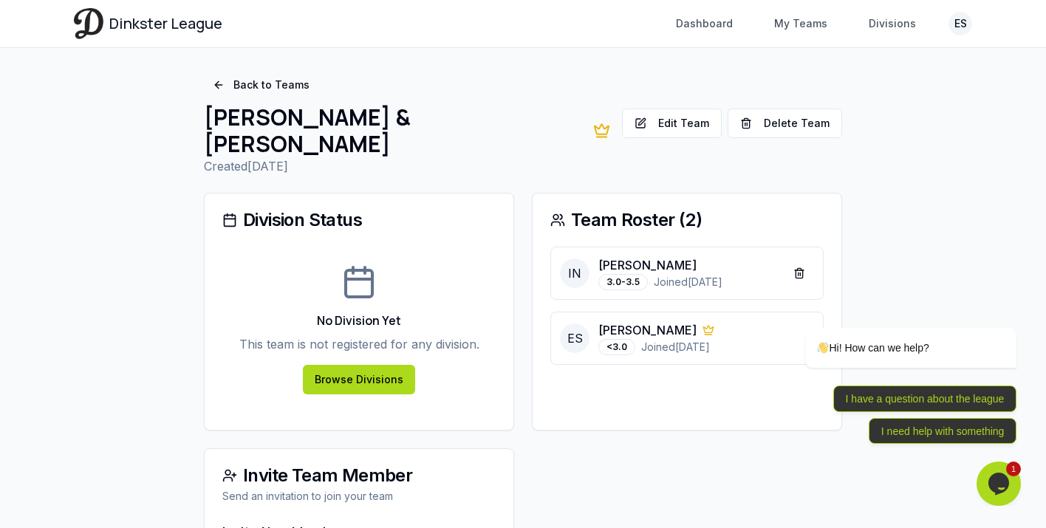  Describe the element at coordinates (617, 347) in the screenshot. I see `div: <3.0` at that location.